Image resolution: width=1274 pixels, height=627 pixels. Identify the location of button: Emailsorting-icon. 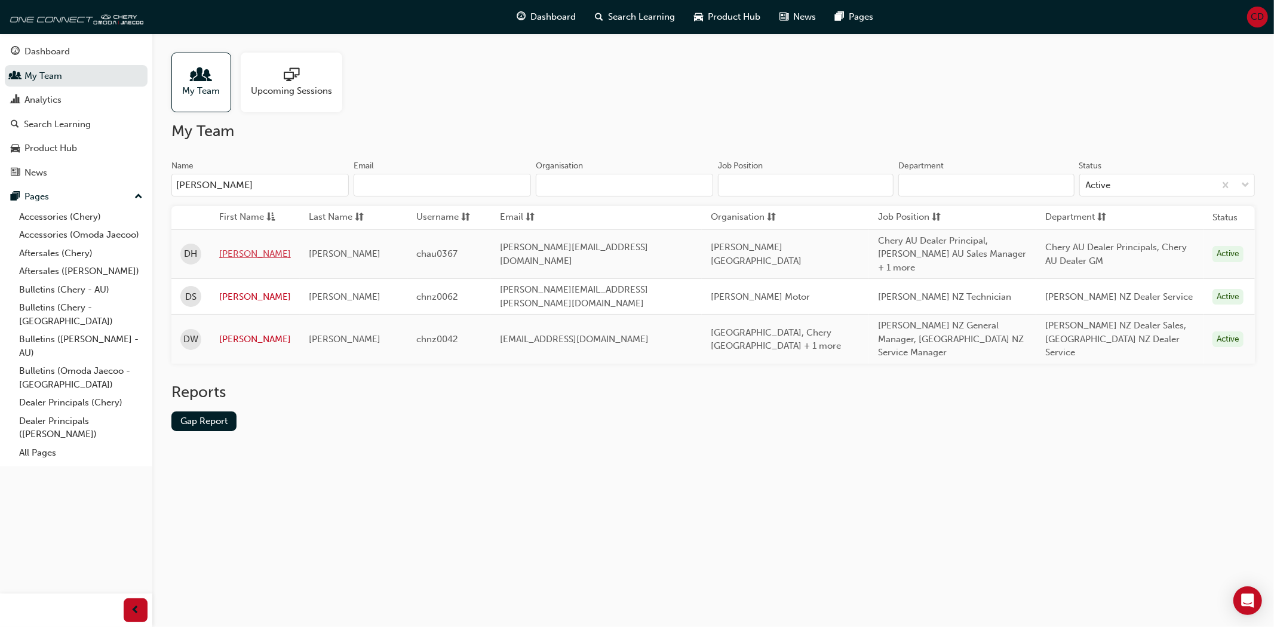
(533, 217).